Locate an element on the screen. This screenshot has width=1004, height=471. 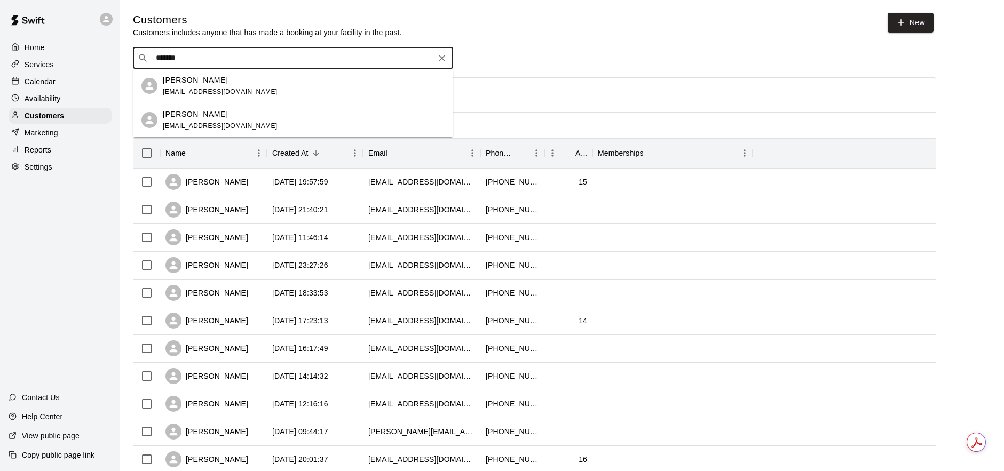
a: Home is located at coordinates (60, 47).